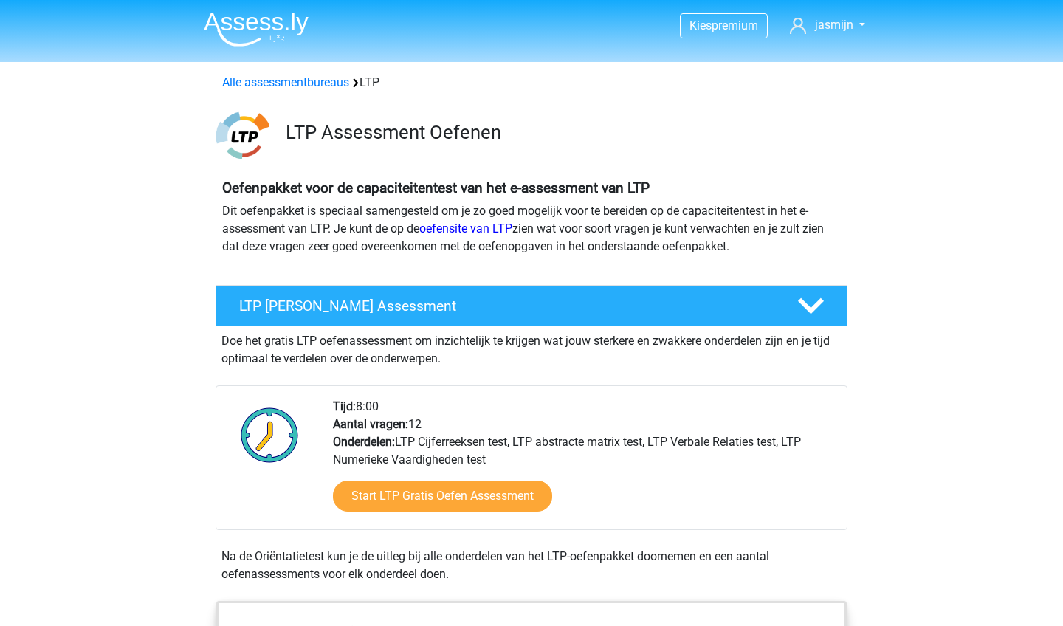 This screenshot has height=626, width=1063. Describe the element at coordinates (269, 435) in the screenshot. I see `img: Klok` at that location.